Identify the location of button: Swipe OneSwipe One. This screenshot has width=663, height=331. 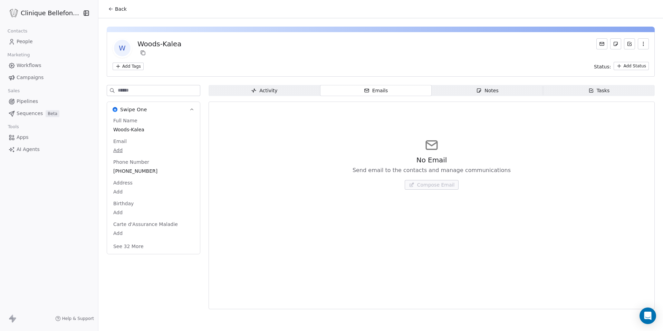
(153, 109).